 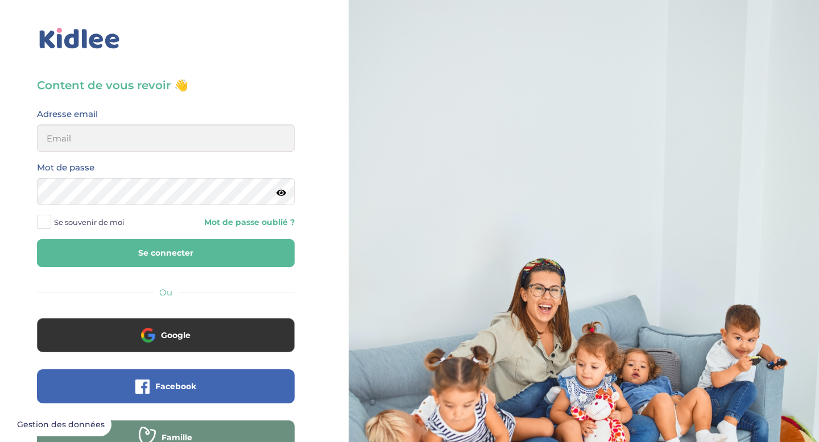 I want to click on label: Adresse email, so click(x=67, y=114).